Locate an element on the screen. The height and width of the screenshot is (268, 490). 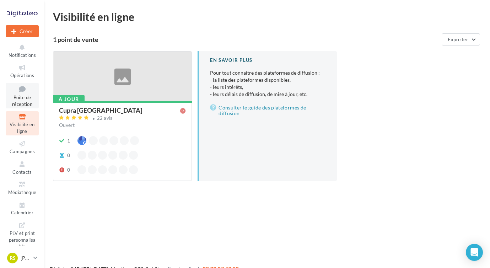
div: En savoir plus is located at coordinates (268, 60).